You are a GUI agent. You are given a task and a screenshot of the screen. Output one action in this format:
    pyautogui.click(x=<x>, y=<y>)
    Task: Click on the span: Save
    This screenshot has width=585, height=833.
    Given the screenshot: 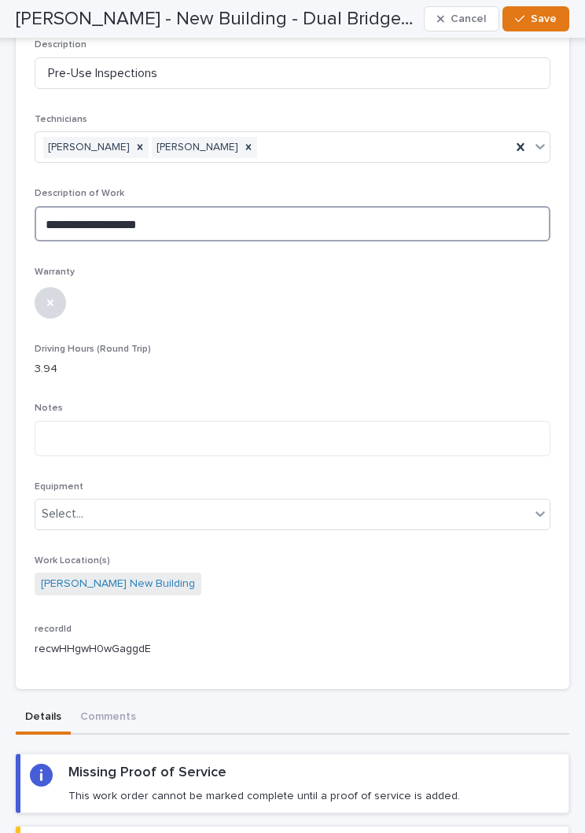 What is the action you would take?
    pyautogui.click(x=543, y=19)
    